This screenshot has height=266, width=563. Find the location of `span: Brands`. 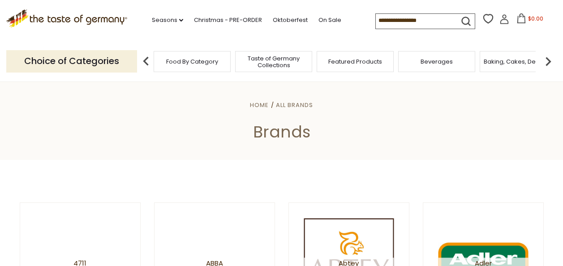

span: Brands is located at coordinates (282, 132).